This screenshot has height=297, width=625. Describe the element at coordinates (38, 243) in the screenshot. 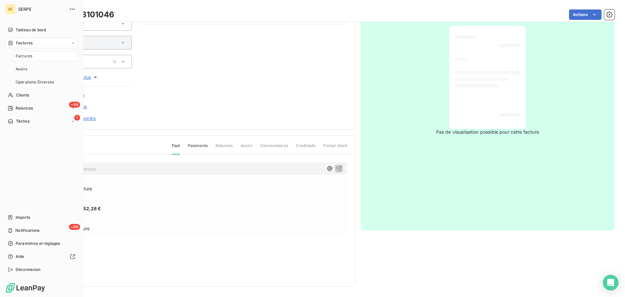

I see `span: Paramètres et réglages` at that location.